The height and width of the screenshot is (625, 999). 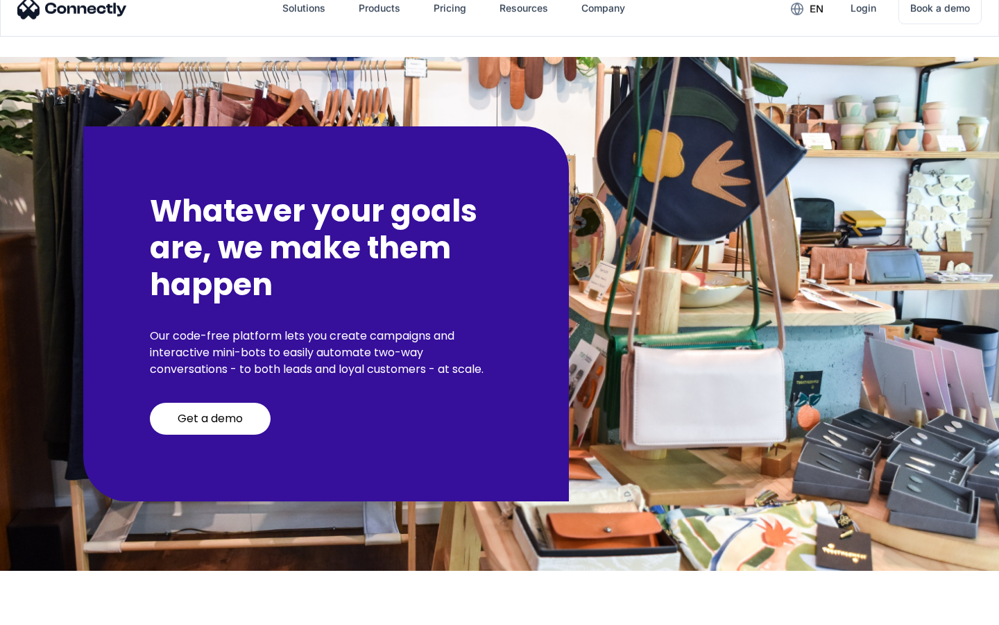 What do you see at coordinates (326, 248) in the screenshot?
I see `h2: Whatever your goals are, we make them happen` at bounding box center [326, 248].